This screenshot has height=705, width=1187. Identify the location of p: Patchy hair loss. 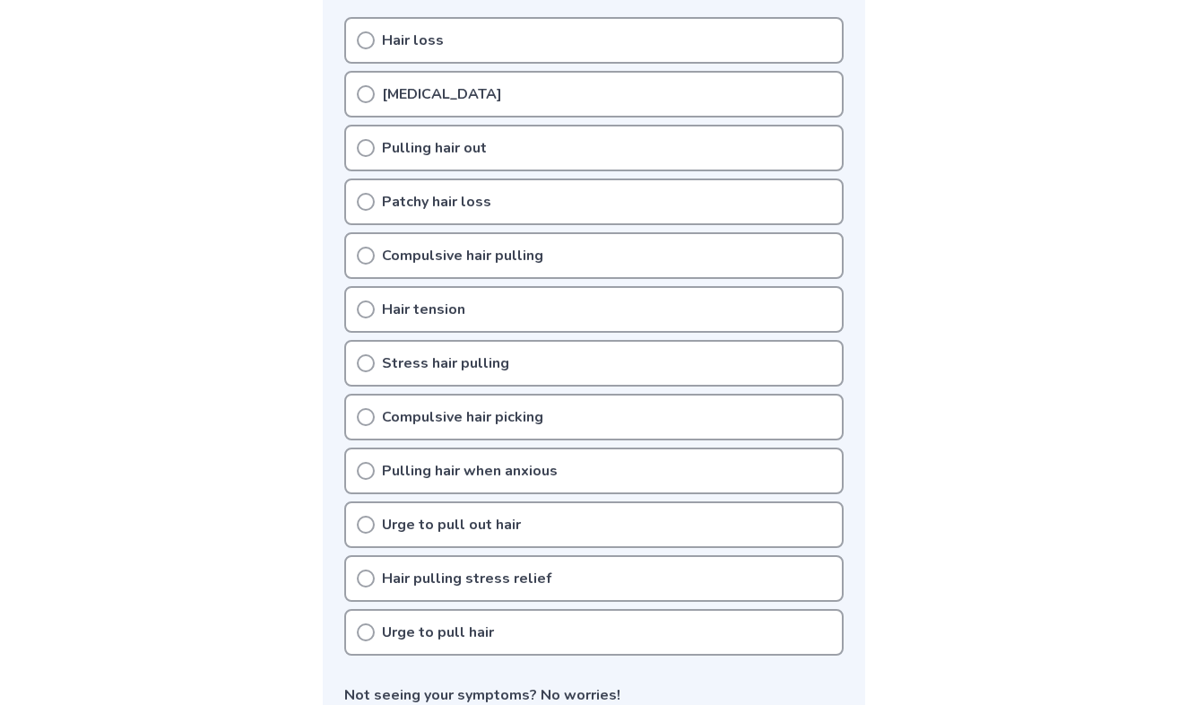
(437, 202).